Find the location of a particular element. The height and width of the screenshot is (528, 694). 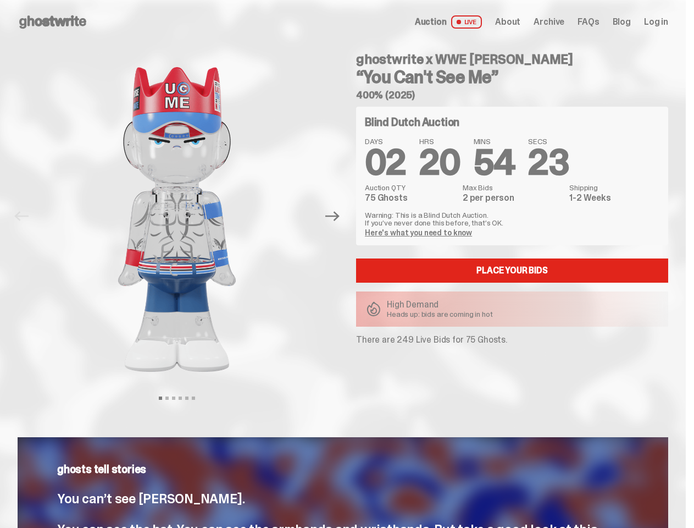

a: About is located at coordinates (508, 22).